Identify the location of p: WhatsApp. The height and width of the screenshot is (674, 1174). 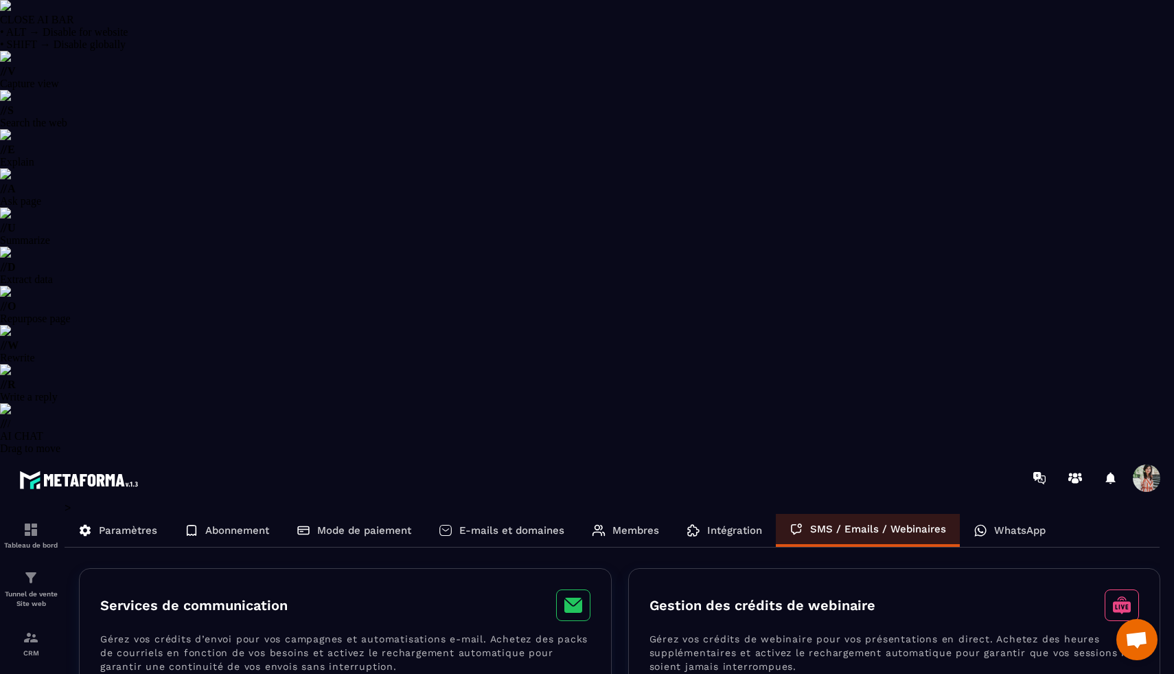
(1020, 530).